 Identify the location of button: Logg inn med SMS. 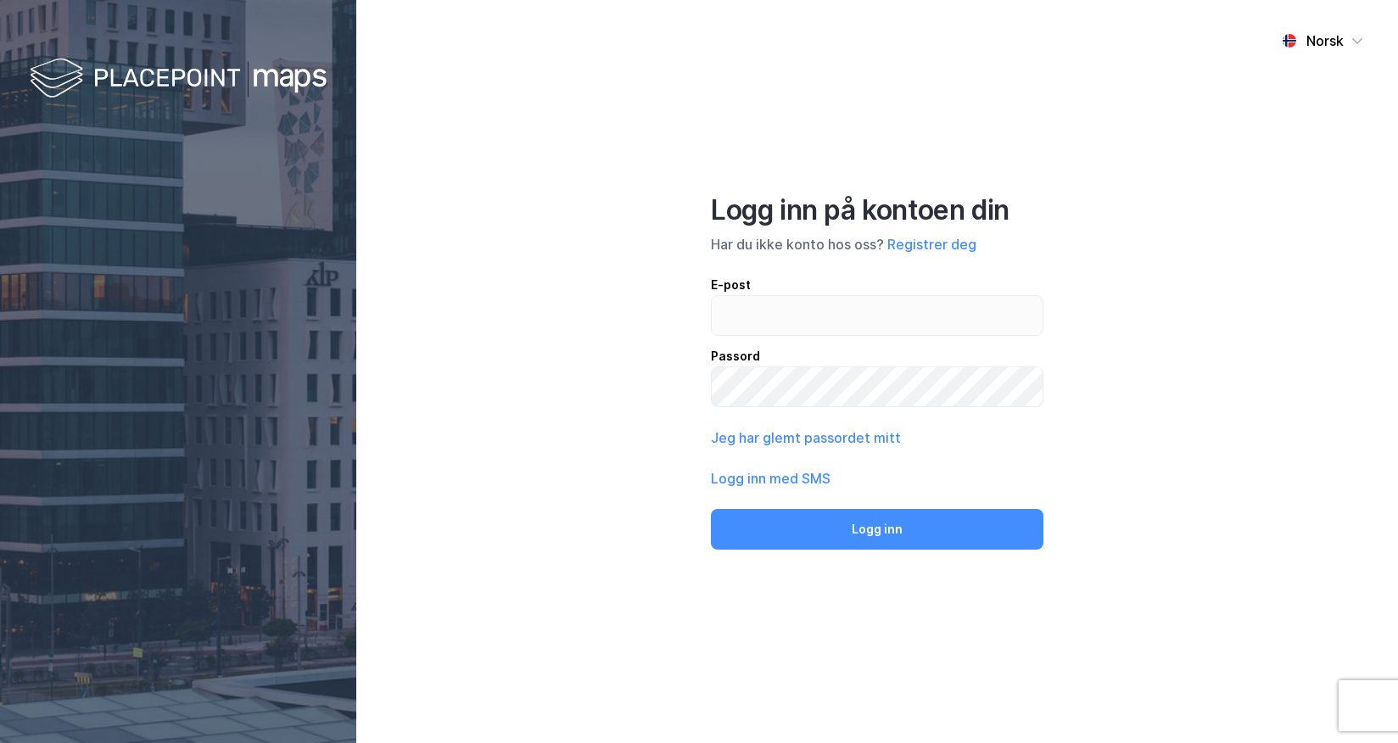
(770, 478).